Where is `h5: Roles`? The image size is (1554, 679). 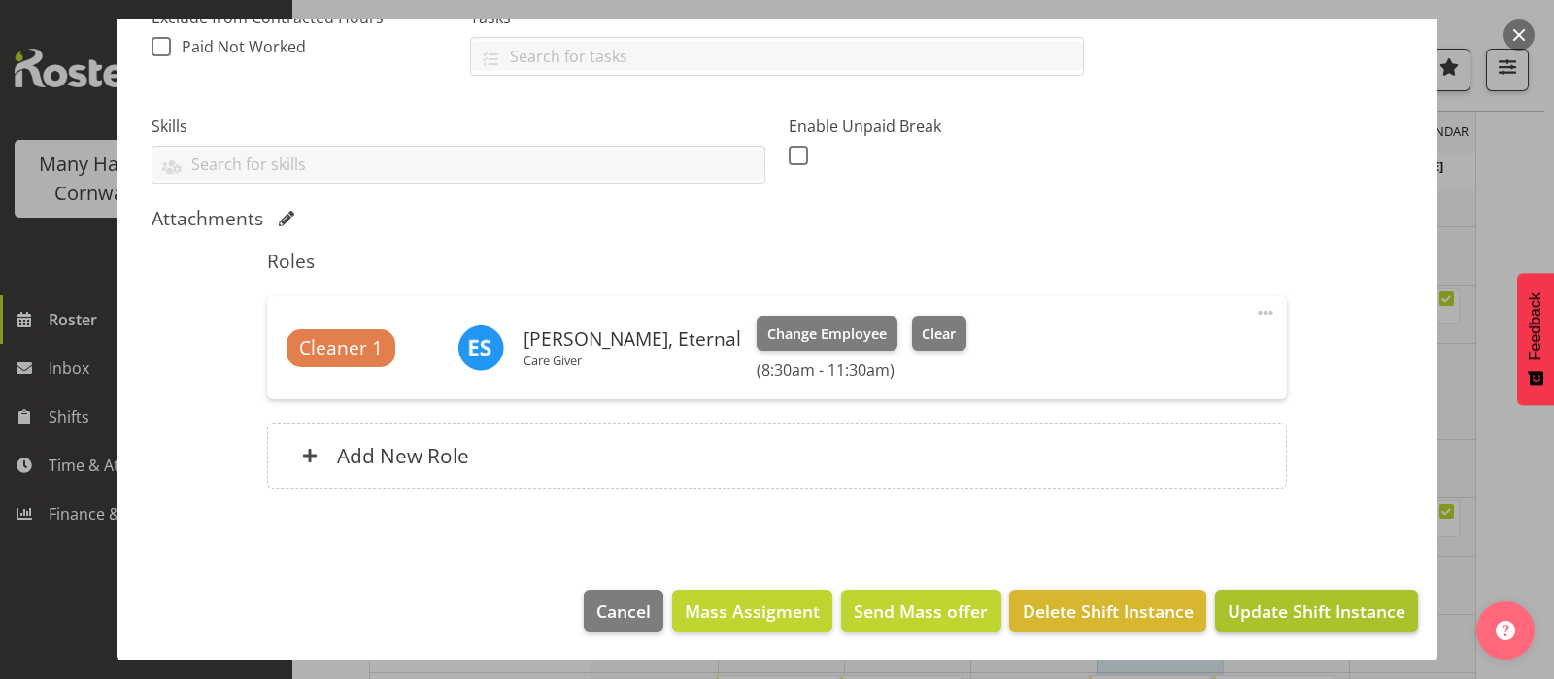
h5: Roles is located at coordinates (776, 261).